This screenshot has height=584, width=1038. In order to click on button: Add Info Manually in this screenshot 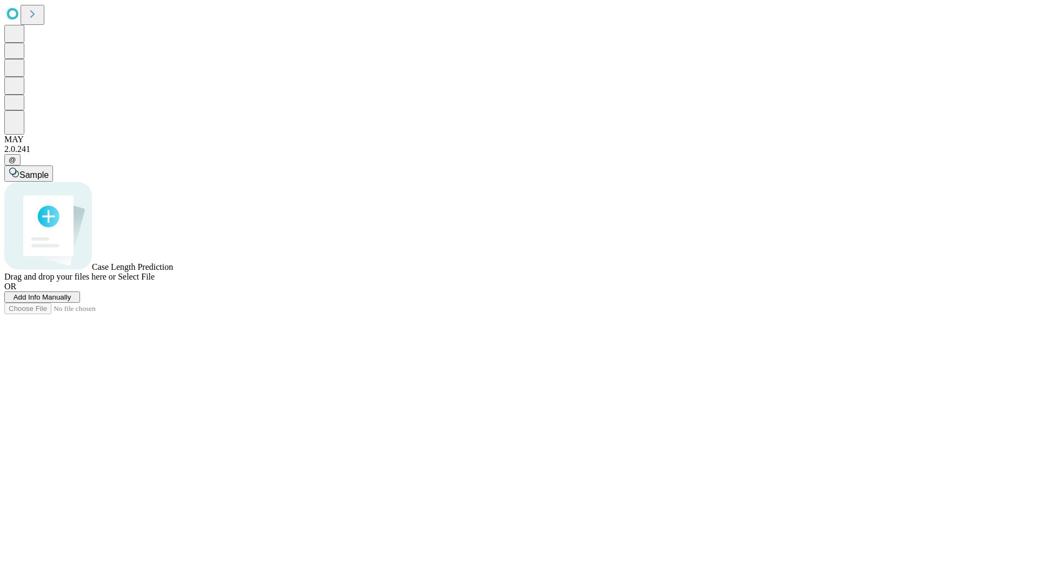, I will do `click(42, 297)`.